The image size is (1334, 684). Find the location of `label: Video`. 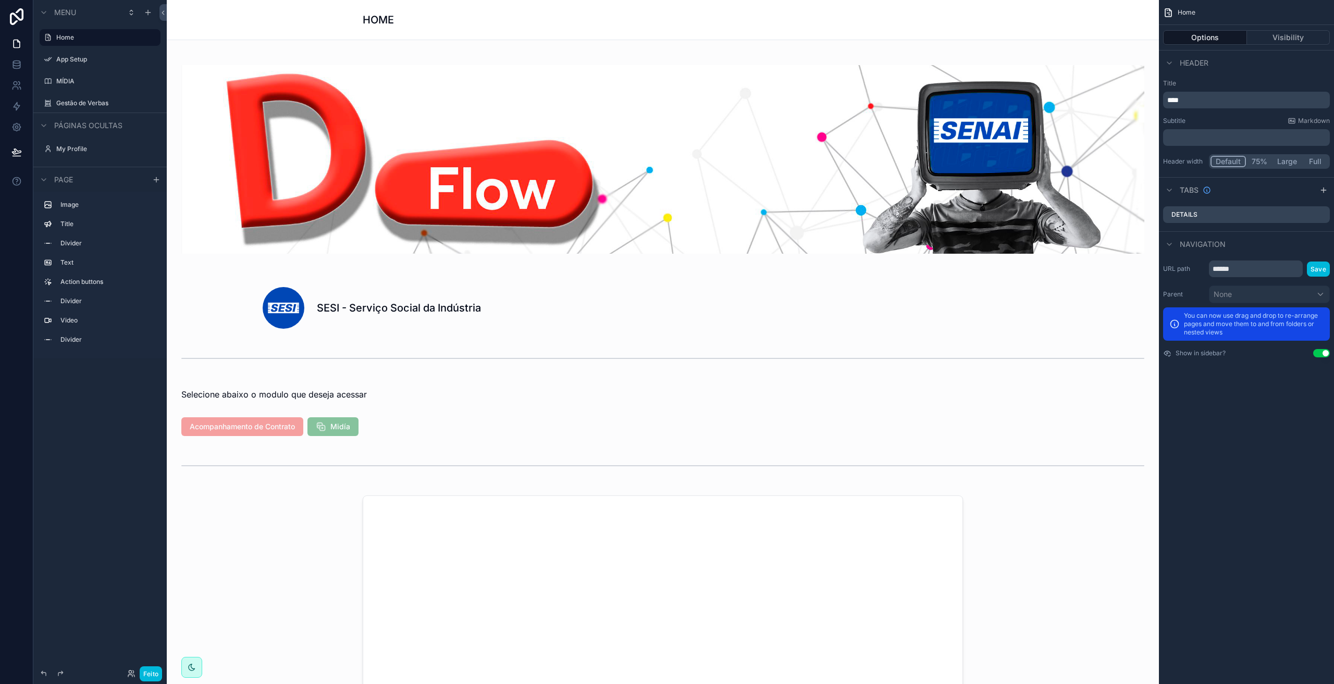

label: Video is located at coordinates (106, 320).